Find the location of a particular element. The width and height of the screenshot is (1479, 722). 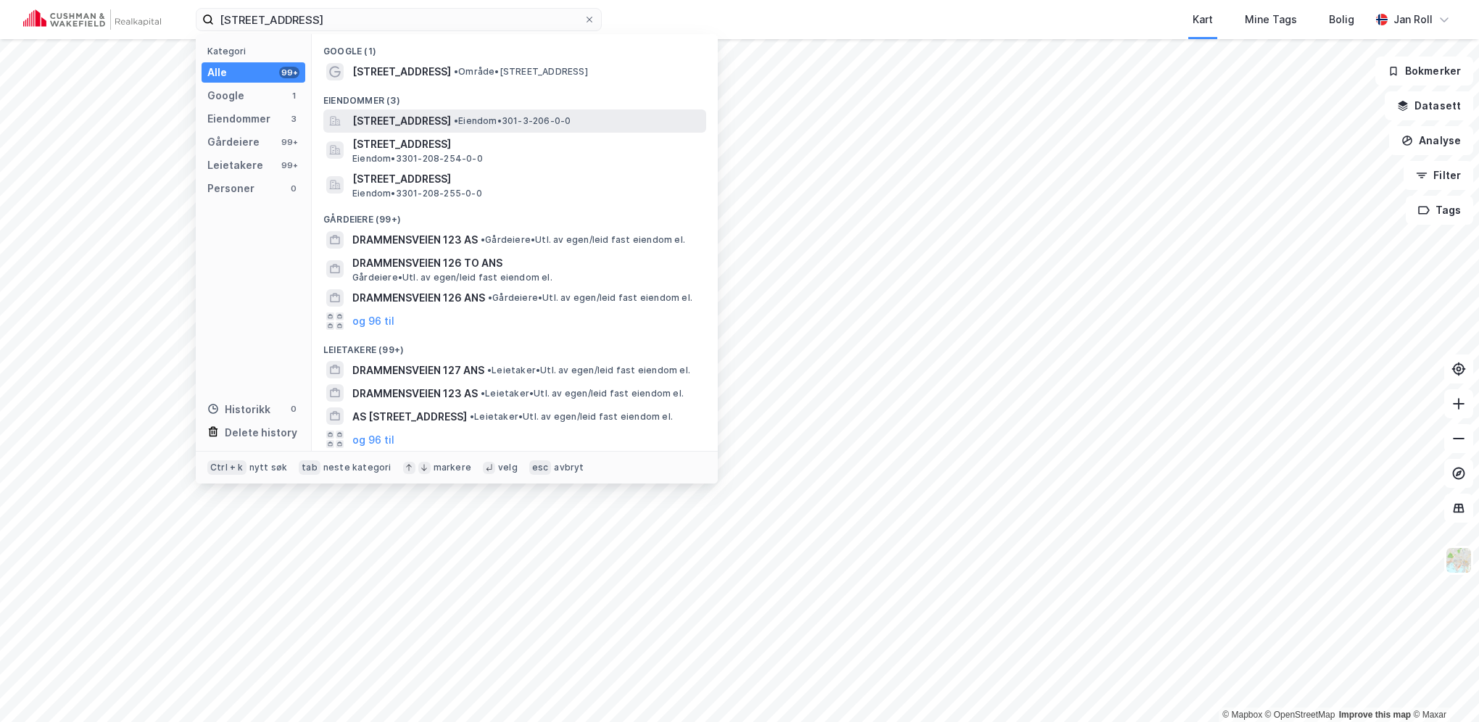

div: Historikk is located at coordinates (239, 410).